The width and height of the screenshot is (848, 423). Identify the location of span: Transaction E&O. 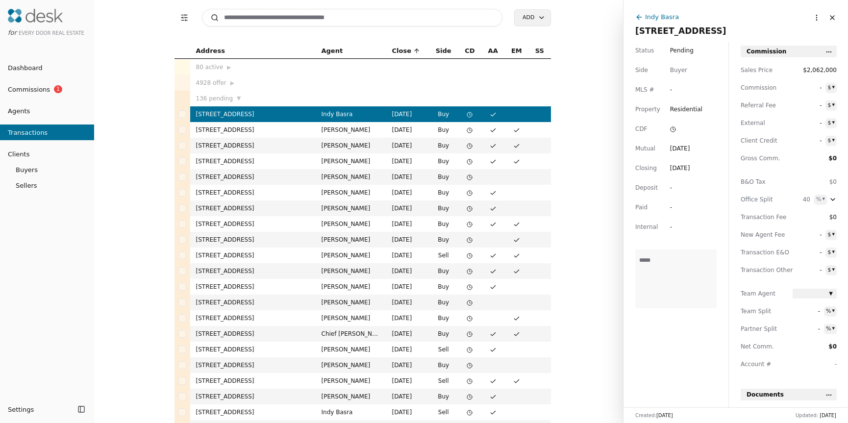
(763, 253).